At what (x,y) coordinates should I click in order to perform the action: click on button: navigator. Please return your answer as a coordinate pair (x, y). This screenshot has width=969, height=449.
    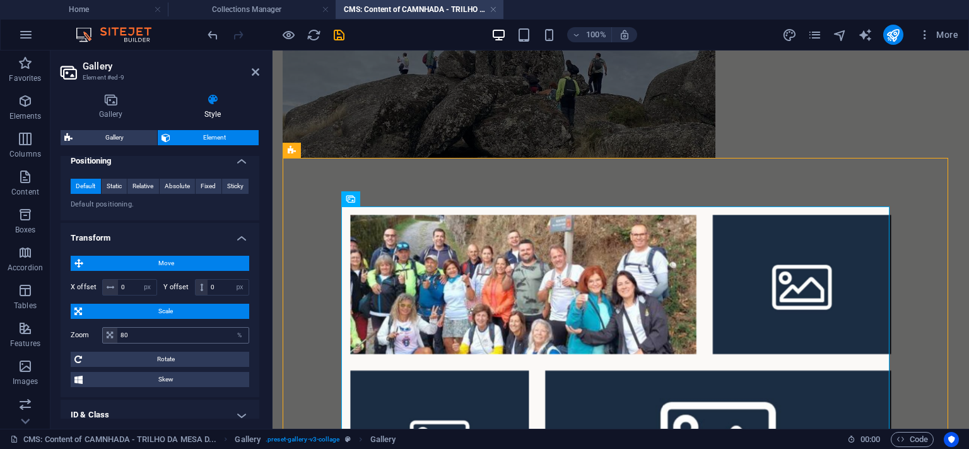
    Looking at the image, I should click on (841, 35).